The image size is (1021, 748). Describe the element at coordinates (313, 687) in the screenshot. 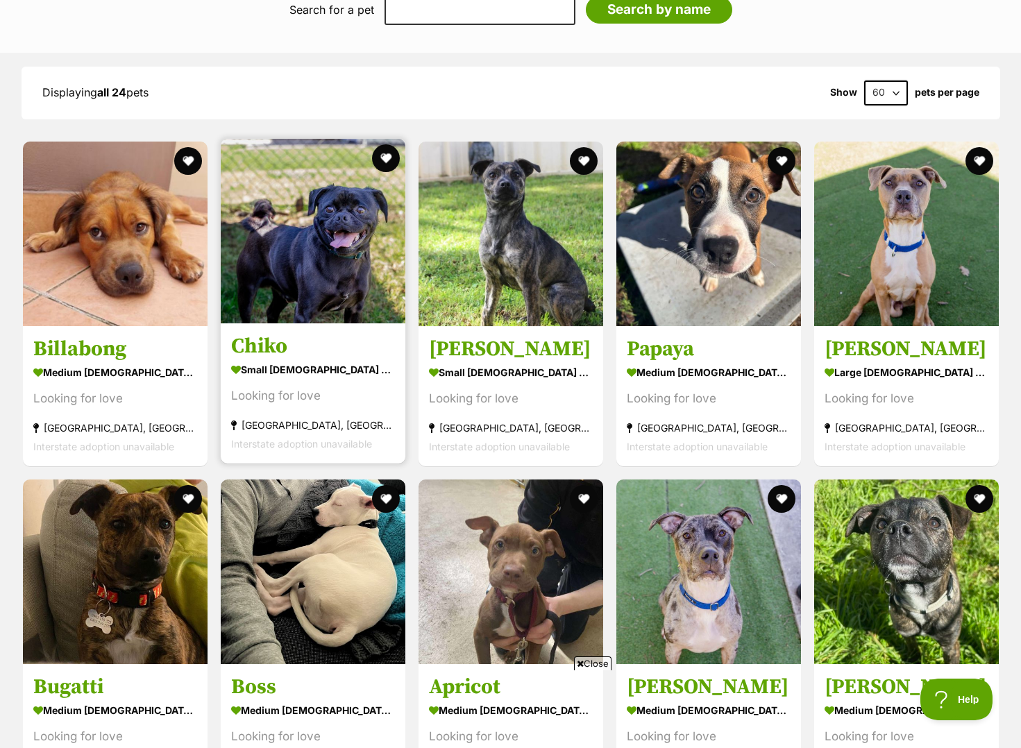

I see `h3: Boss` at that location.